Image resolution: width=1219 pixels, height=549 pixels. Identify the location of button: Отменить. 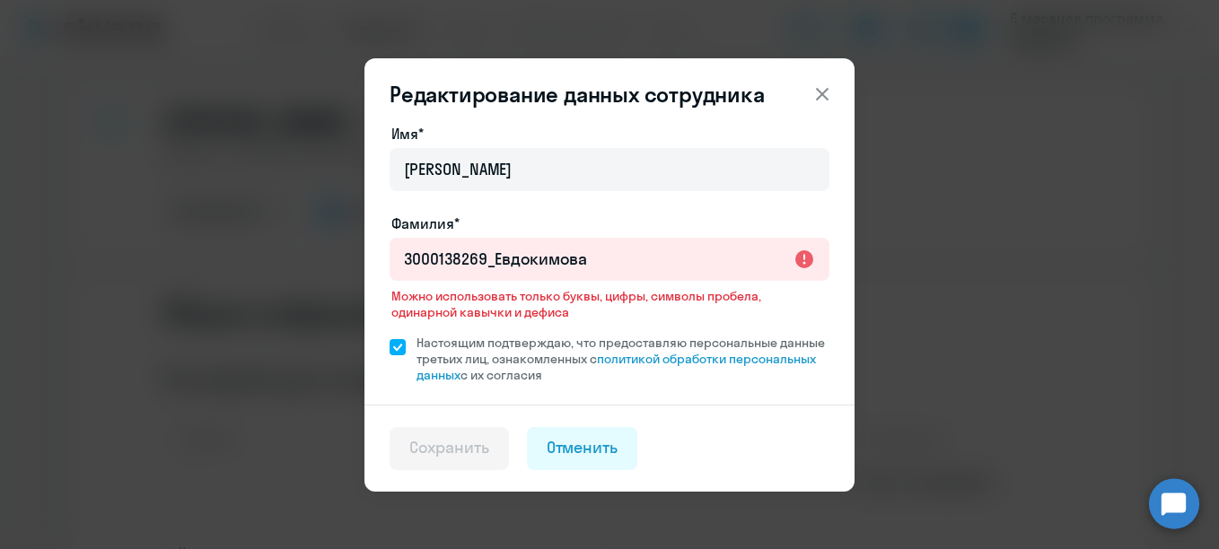
(583, 449).